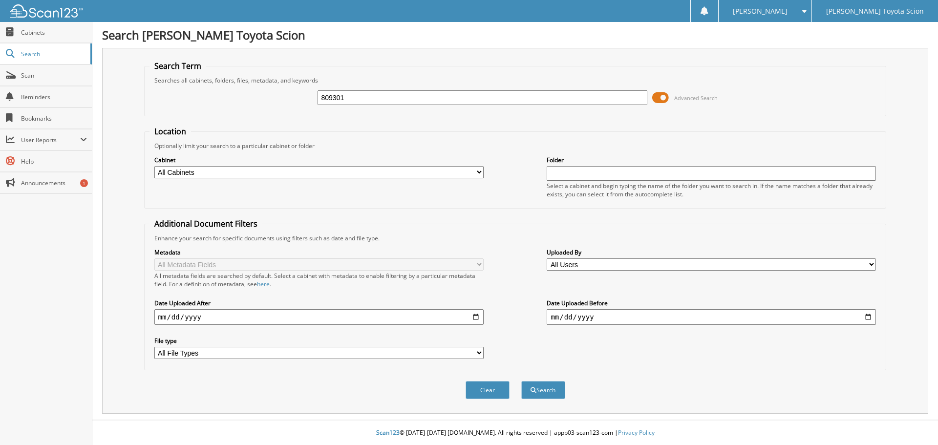  Describe the element at coordinates (696, 98) in the screenshot. I see `span: Advanced Search` at that location.